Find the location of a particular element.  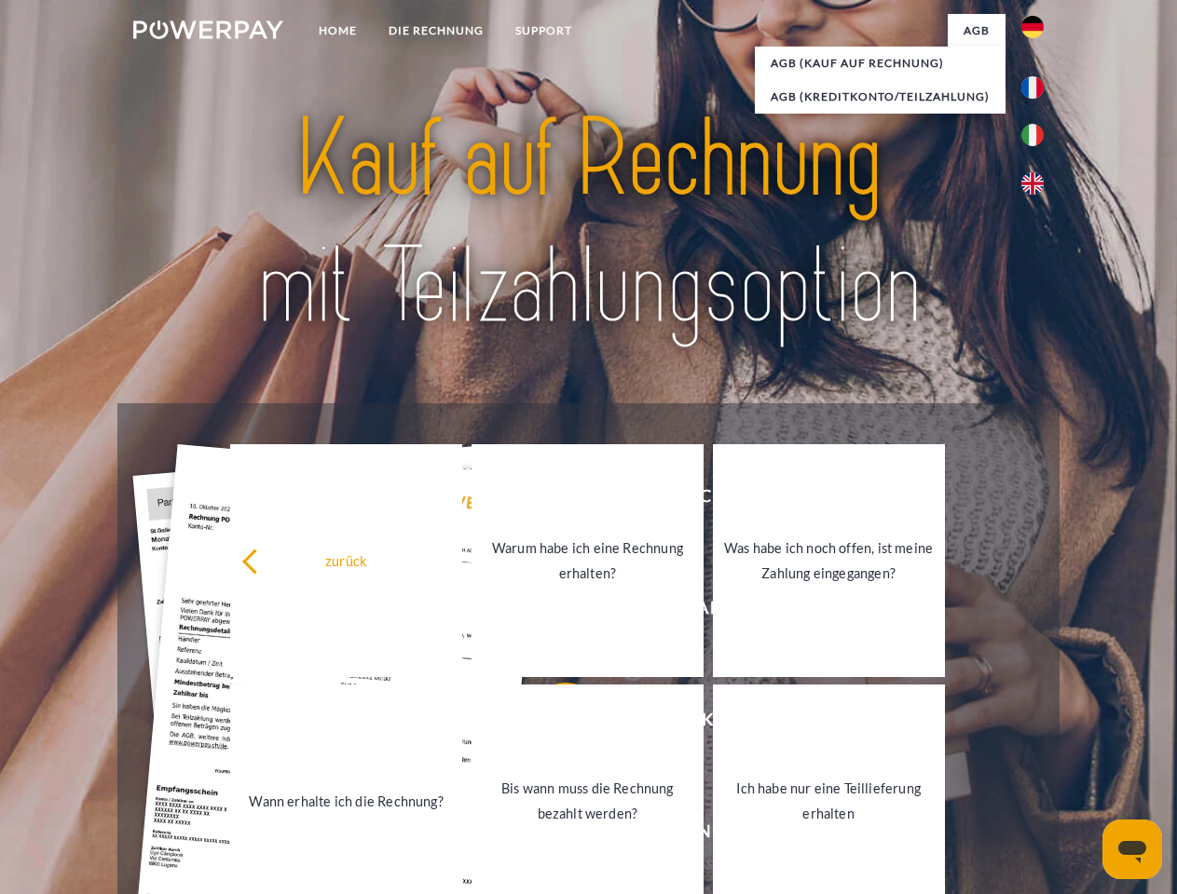

a: DIE RECHNUNG is located at coordinates (436, 31).